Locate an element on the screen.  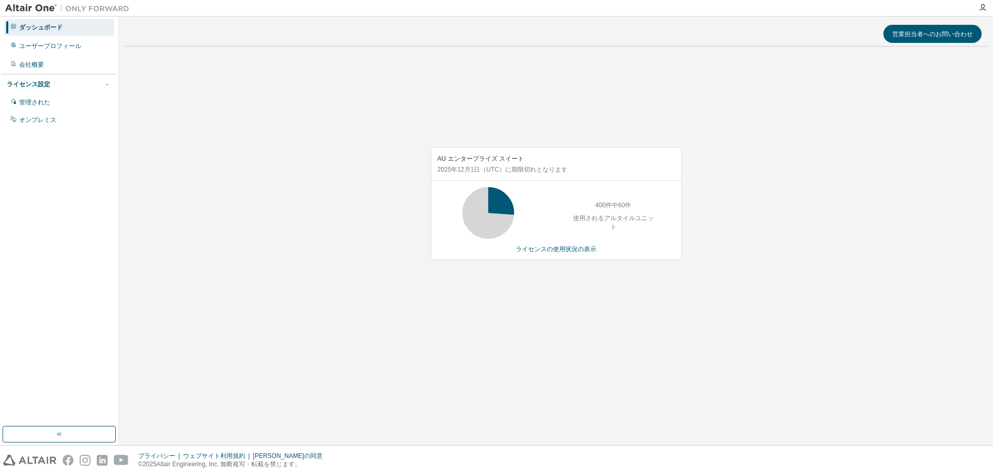
font: （UTC） is located at coordinates (493, 170).